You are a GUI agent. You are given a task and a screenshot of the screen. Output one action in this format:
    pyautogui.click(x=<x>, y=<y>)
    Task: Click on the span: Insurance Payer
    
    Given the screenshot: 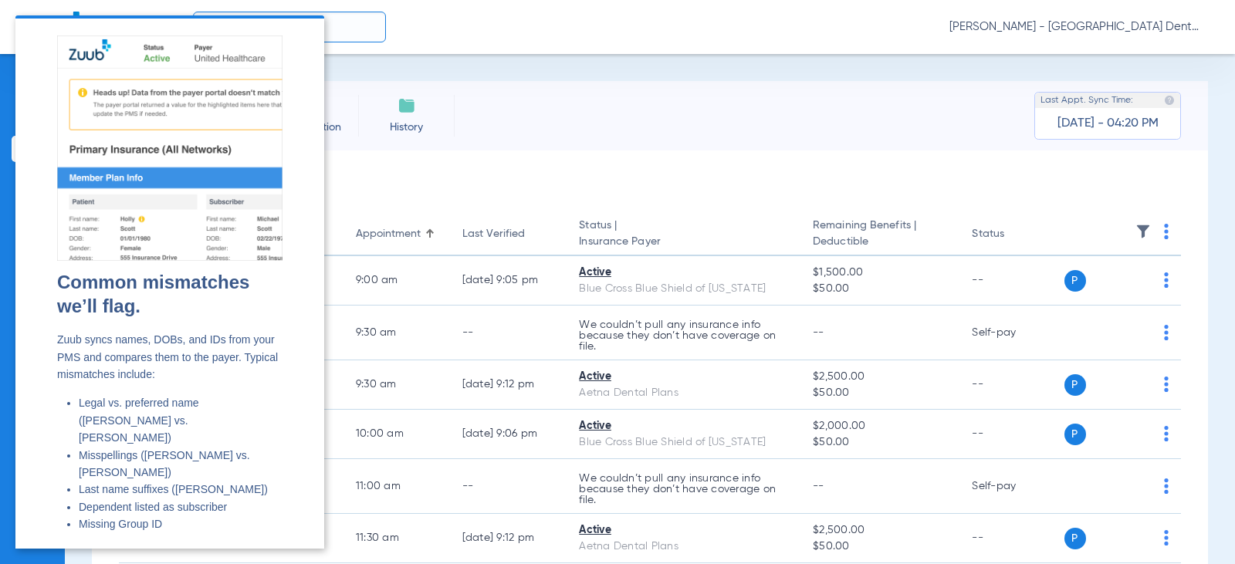 What is the action you would take?
    pyautogui.click(x=683, y=242)
    